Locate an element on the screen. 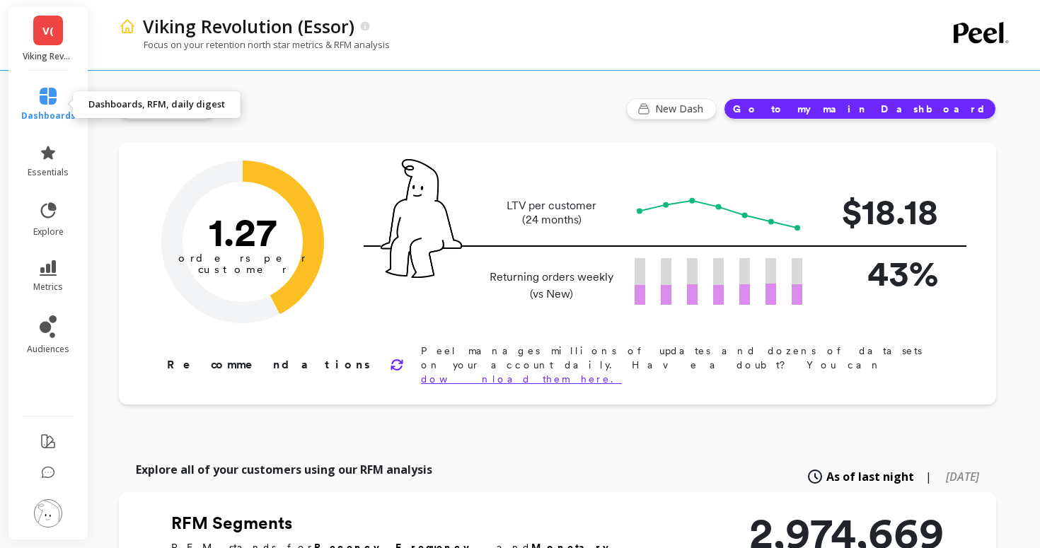 This screenshot has height=548, width=1040. h2: RFM Segments is located at coordinates (412, 524).